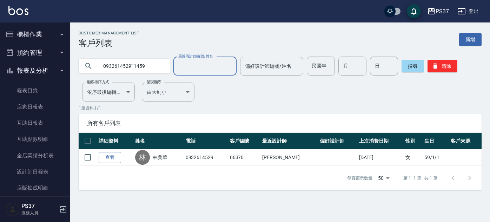 The height and width of the screenshot is (222, 490). I want to click on a: 林美華, so click(160, 157).